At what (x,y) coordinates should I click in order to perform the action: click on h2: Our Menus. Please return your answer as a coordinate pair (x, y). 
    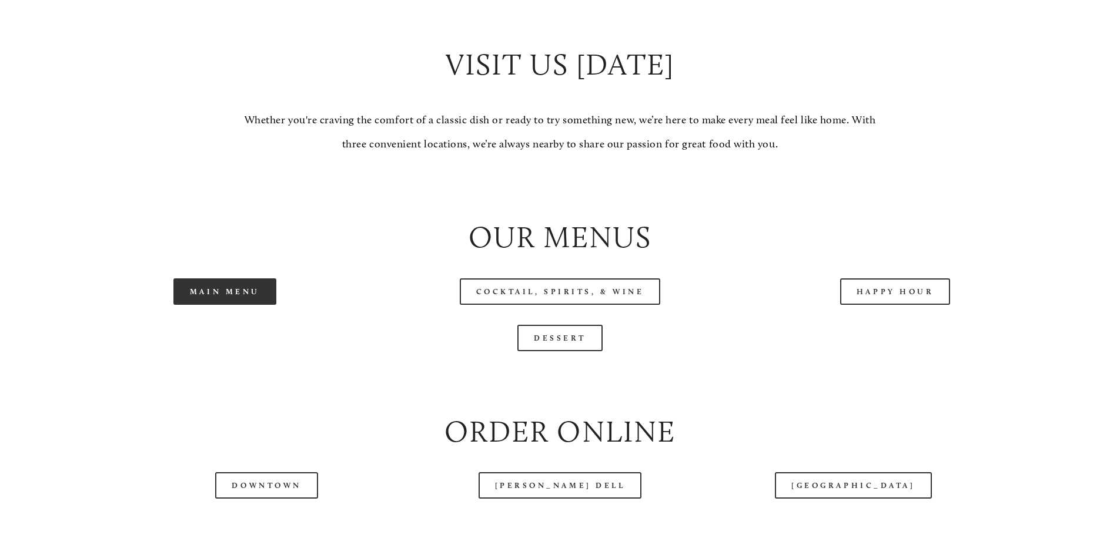
    Looking at the image, I should click on (560, 237).